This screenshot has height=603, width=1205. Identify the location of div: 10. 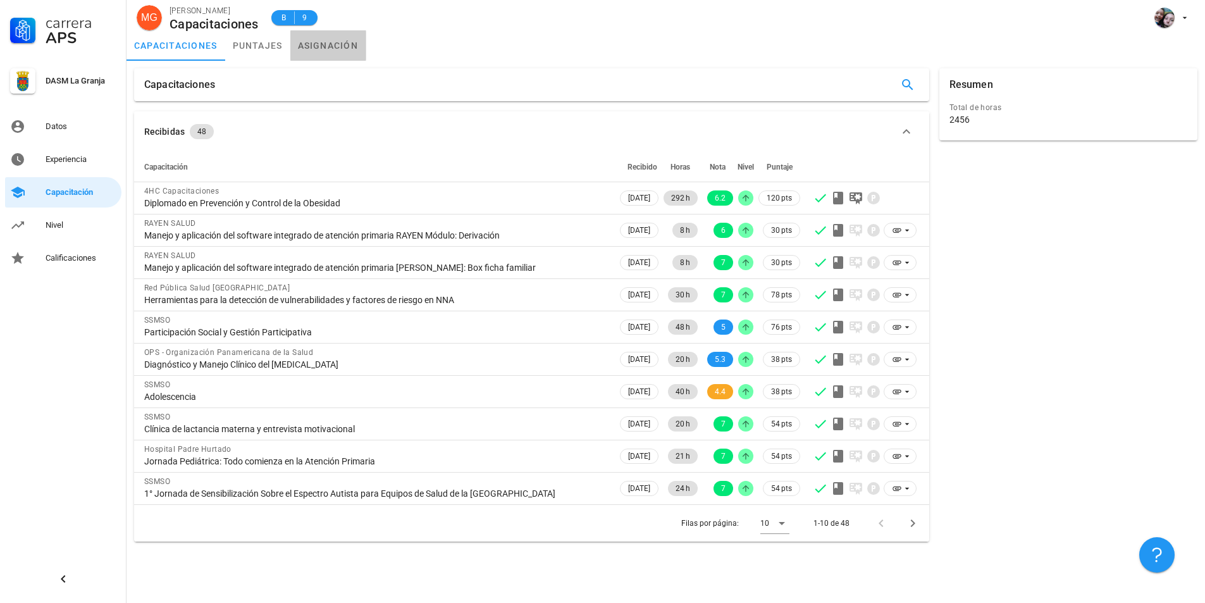
(765, 523).